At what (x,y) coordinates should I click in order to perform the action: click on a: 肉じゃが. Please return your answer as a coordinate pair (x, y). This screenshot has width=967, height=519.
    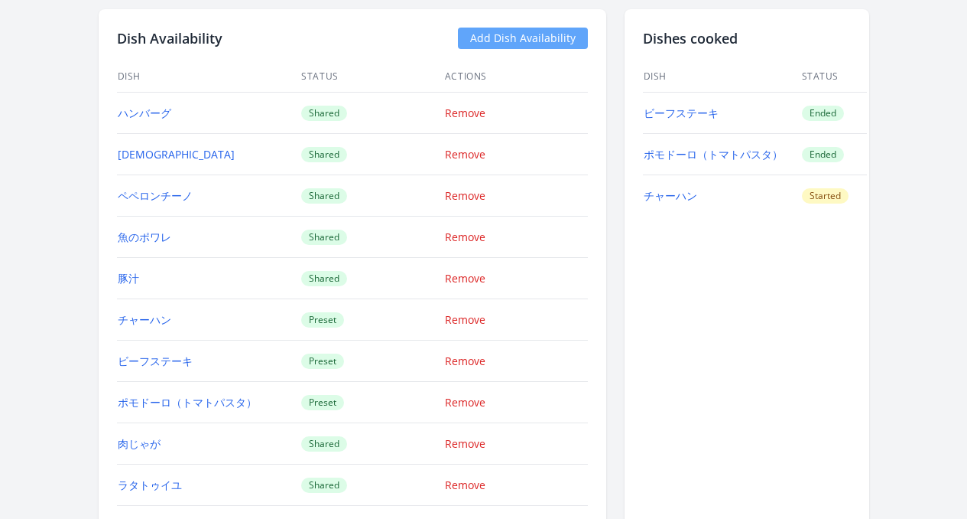
    Looking at the image, I should click on (139, 443).